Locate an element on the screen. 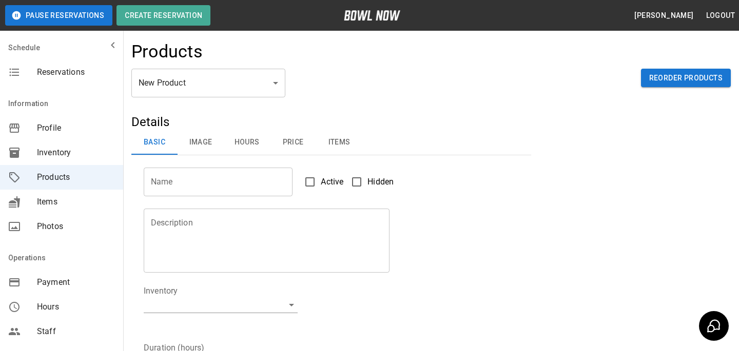 The height and width of the screenshot is (351, 739). button: Items is located at coordinates (339, 143).